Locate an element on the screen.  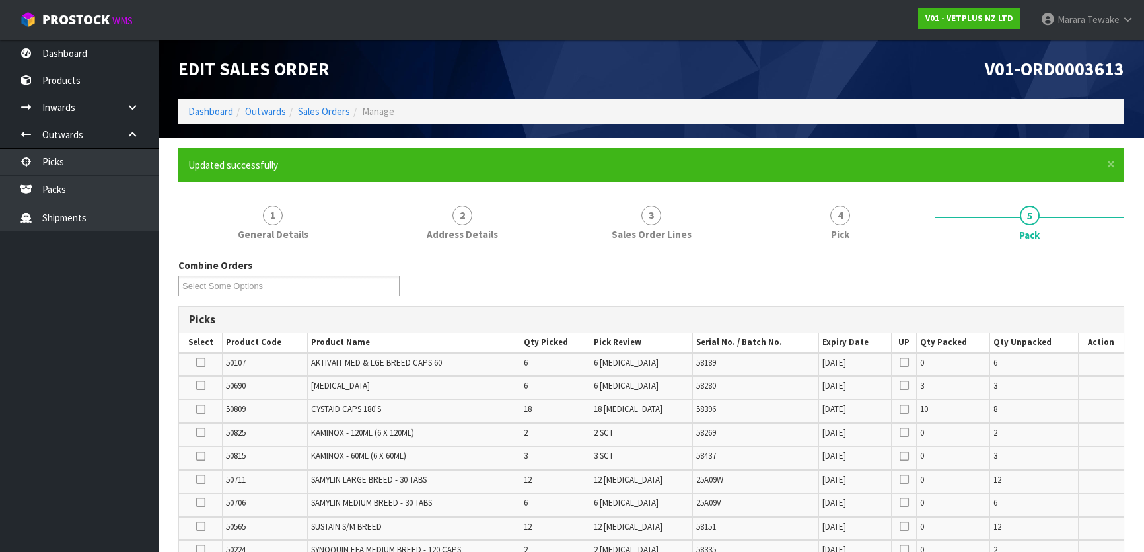
th: Select is located at coordinates (201, 342).